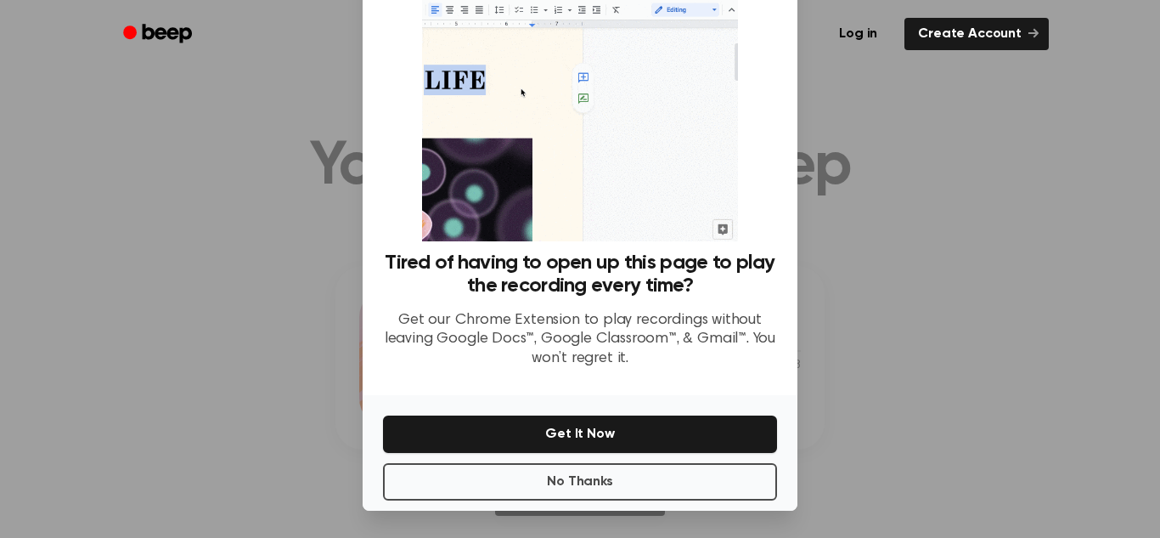 The height and width of the screenshot is (538, 1160). What do you see at coordinates (580, 340) in the screenshot?
I see `p: Get our Chrome Extension to play recordings without leaving Google Docs™, Google Classroom™, & Gm...` at bounding box center [580, 340].